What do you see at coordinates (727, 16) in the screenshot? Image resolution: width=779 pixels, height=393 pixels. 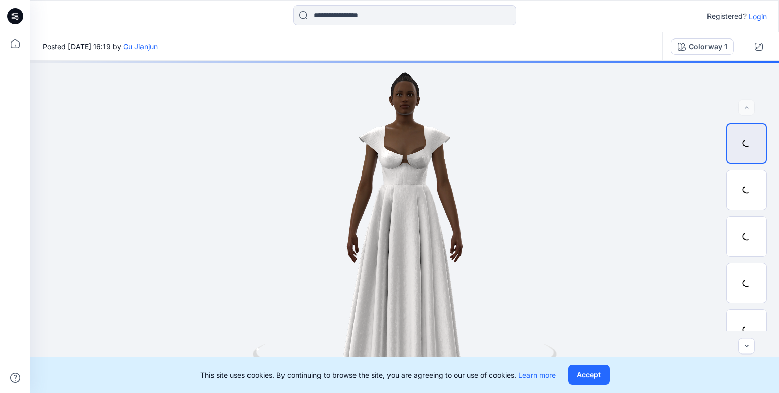 I see `p: Registered?` at bounding box center [727, 16].